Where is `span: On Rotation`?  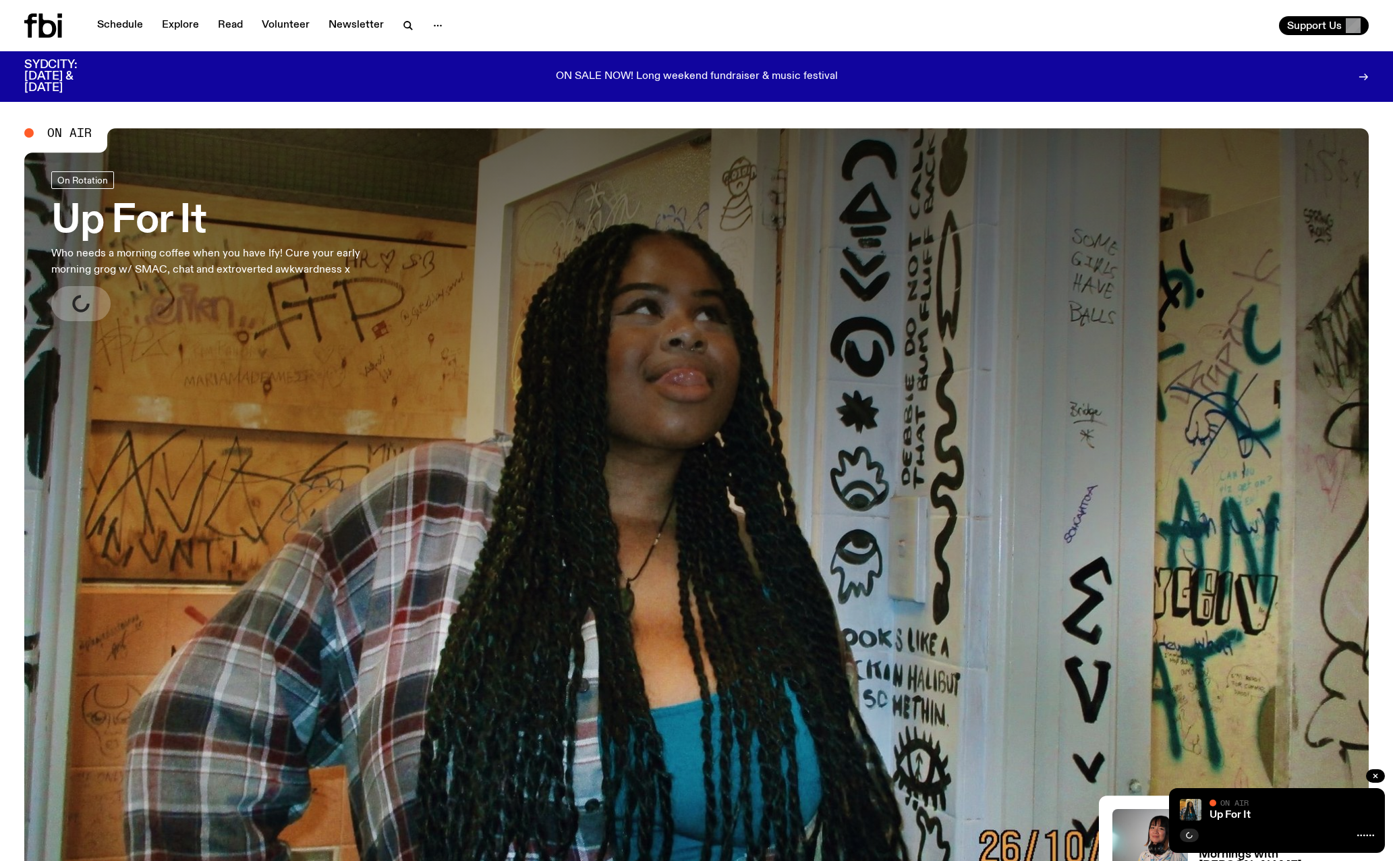 span: On Rotation is located at coordinates (82, 179).